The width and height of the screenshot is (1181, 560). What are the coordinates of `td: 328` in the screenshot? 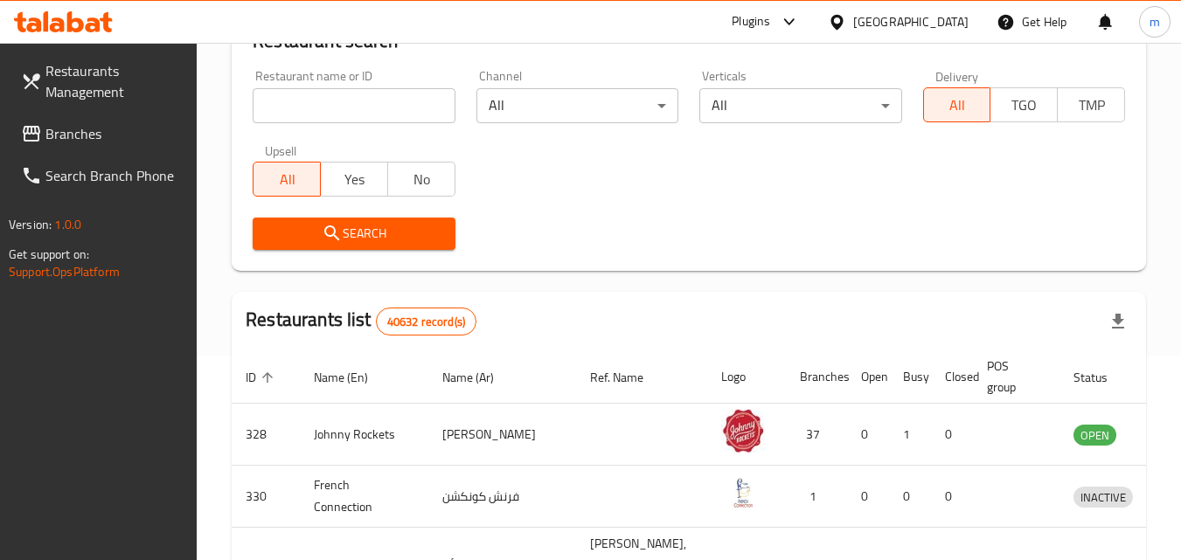 It's located at (266, 434).